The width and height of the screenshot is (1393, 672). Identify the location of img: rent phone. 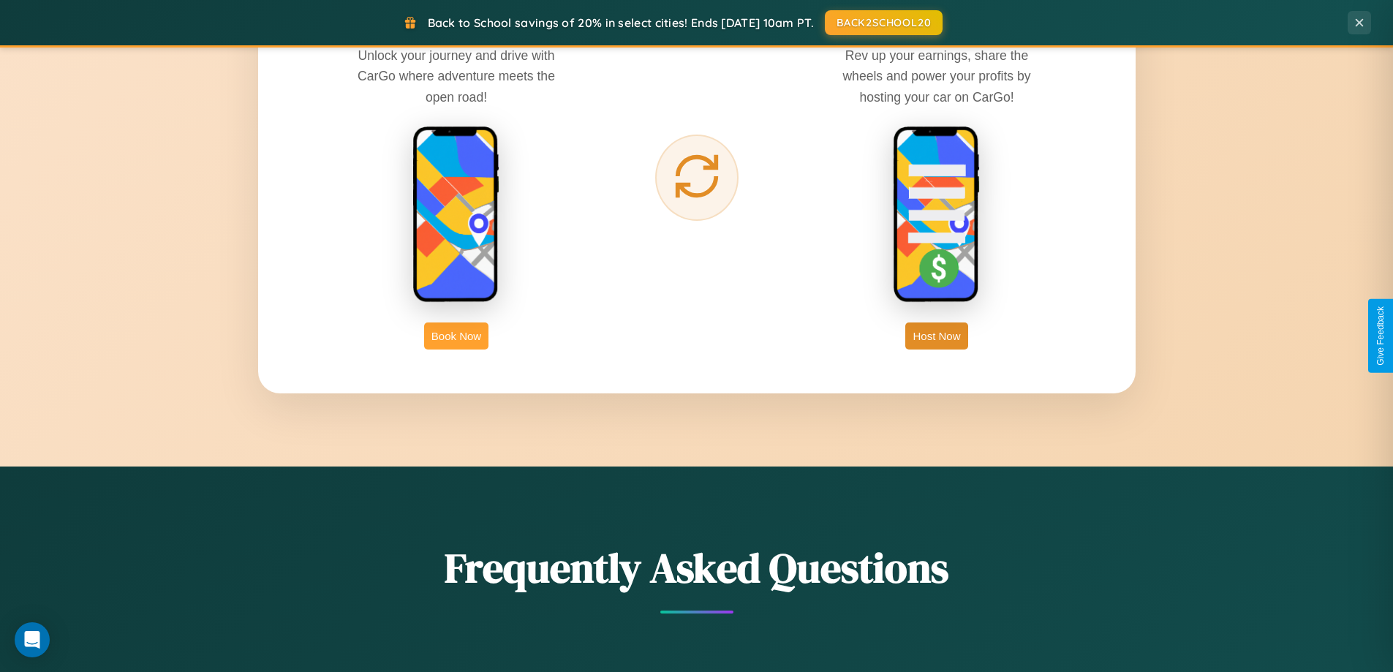
(456, 215).